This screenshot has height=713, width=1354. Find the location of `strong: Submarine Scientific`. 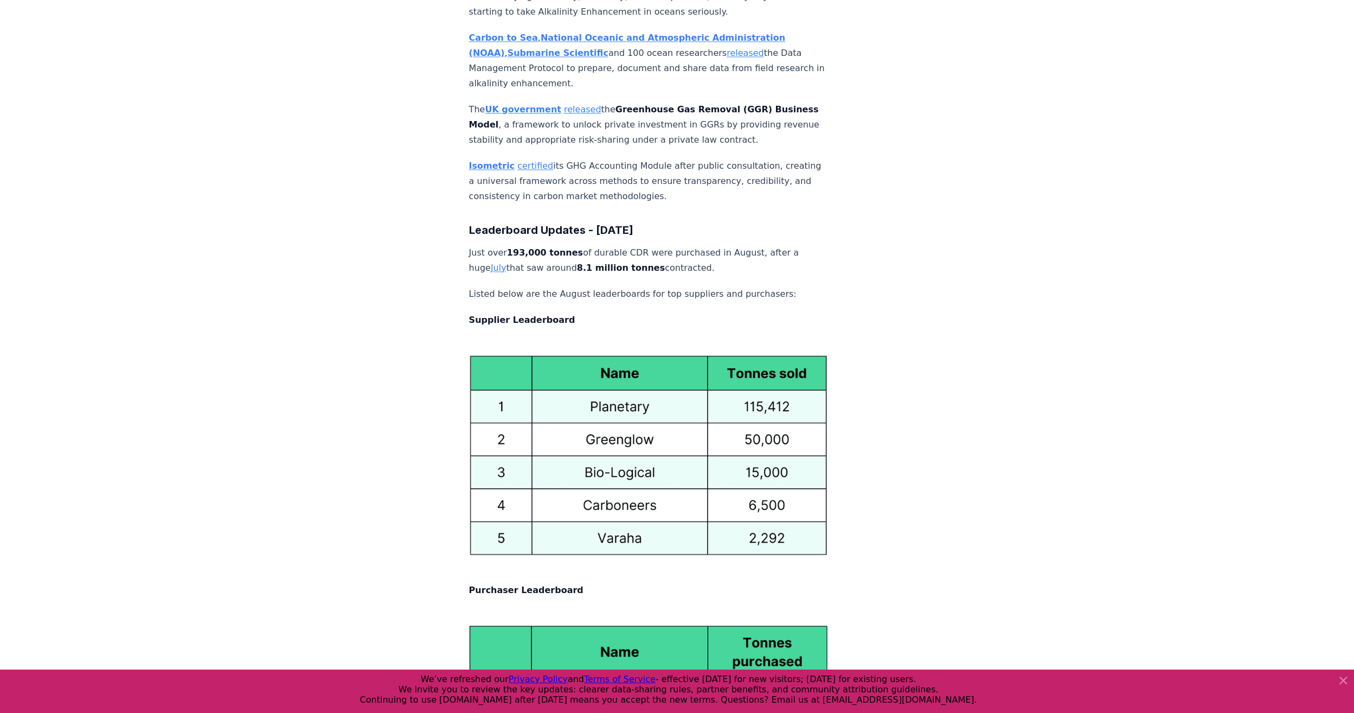

strong: Submarine Scientific is located at coordinates (558, 53).